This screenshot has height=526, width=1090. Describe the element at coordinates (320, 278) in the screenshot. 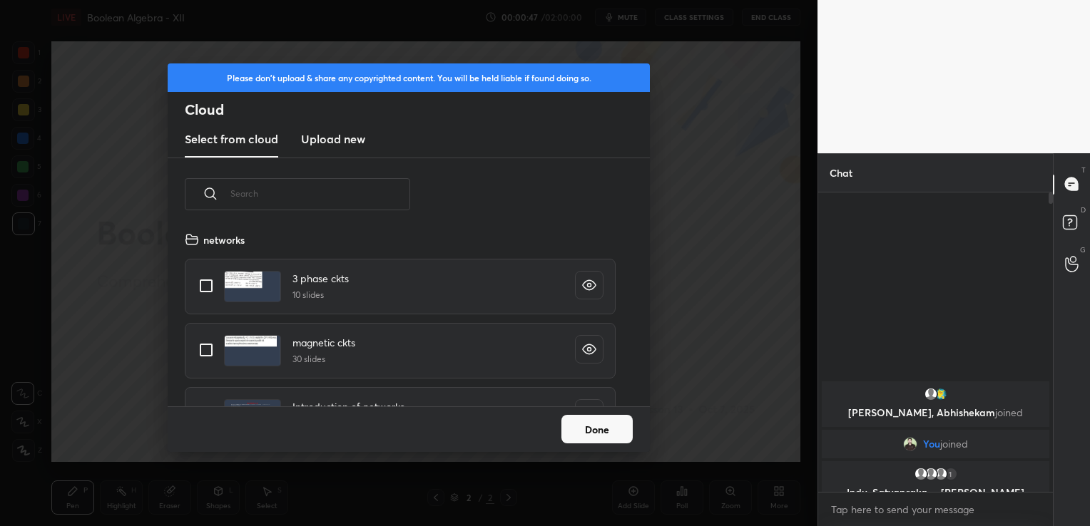

I see `h4: 3 phase ckts` at that location.